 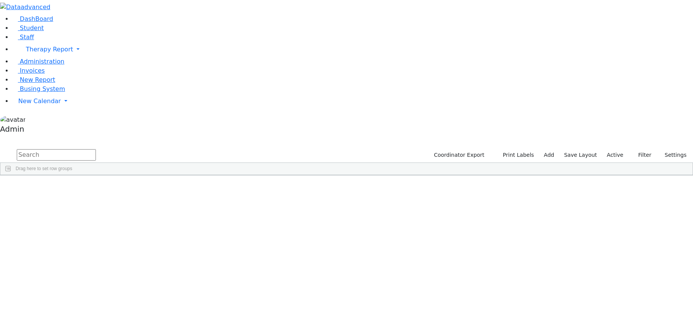 What do you see at coordinates (352, 49) in the screenshot?
I see `a: Therapy Report` at bounding box center [352, 49].